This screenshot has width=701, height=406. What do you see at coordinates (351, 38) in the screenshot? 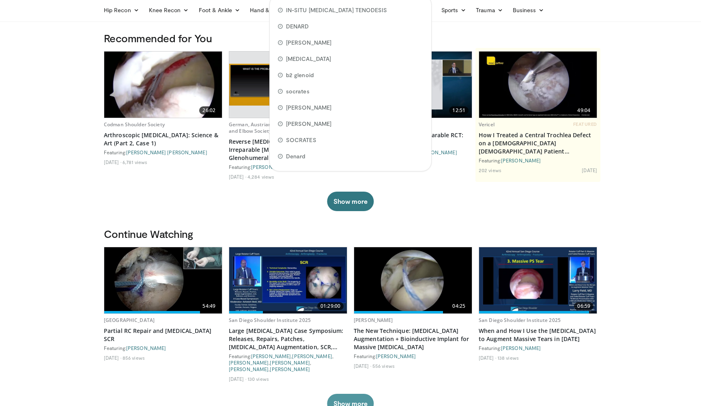
I see `h3: Recommended for You` at bounding box center [351, 38].